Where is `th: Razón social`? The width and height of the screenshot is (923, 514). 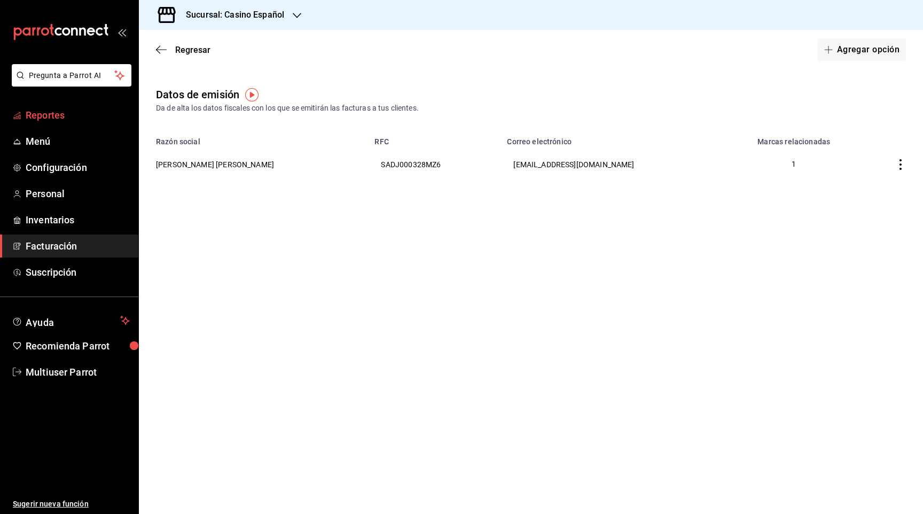
th: Razón social is located at coordinates (253, 138).